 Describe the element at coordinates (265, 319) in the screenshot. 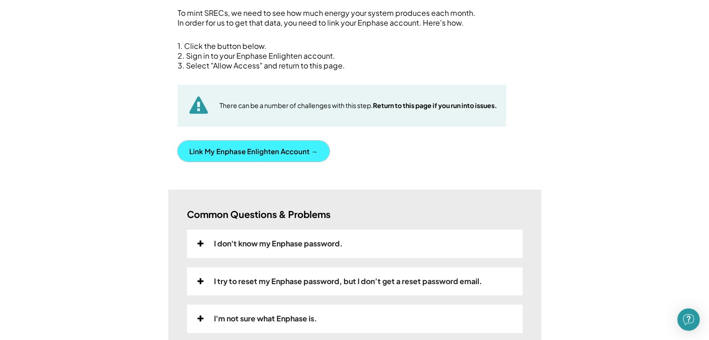

I see `div: I'm not sure what Enphase is.` at that location.